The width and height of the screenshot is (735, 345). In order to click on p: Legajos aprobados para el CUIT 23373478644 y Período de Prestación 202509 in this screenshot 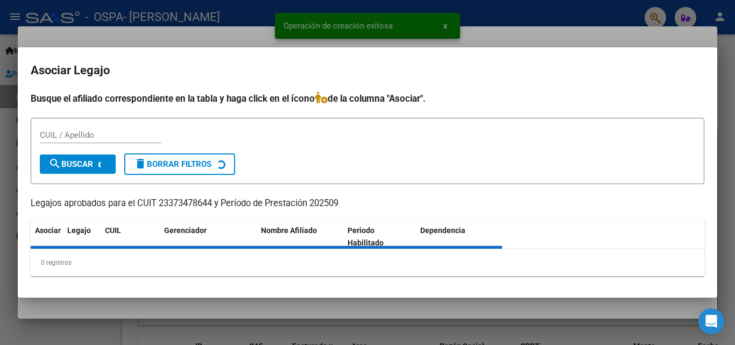, I will do `click(368, 203)`.